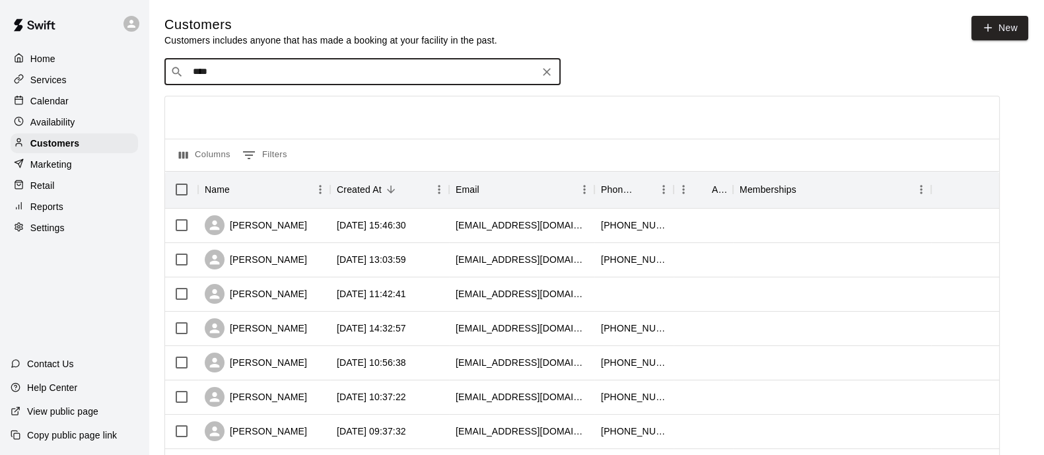  What do you see at coordinates (634, 225) in the screenshot?
I see `div: +16123103715` at bounding box center [634, 225].